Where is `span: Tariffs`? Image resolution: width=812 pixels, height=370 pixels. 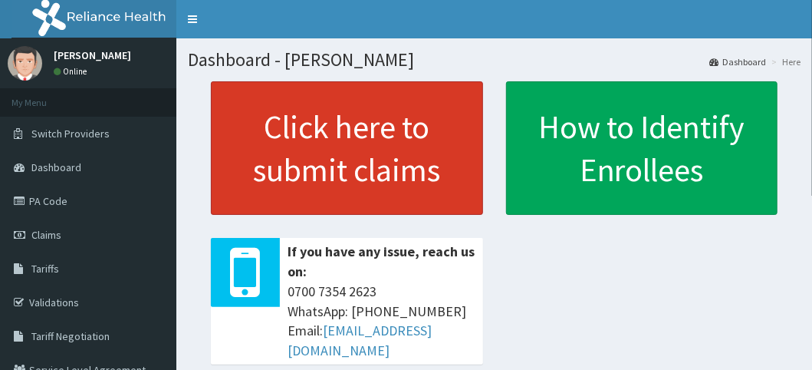
span: Tariffs is located at coordinates (45, 269).